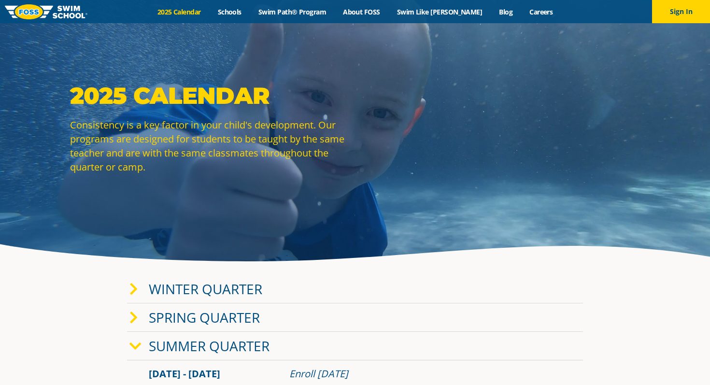  Describe the element at coordinates (46, 12) in the screenshot. I see `img: FOSS Swim School Logo` at that location.